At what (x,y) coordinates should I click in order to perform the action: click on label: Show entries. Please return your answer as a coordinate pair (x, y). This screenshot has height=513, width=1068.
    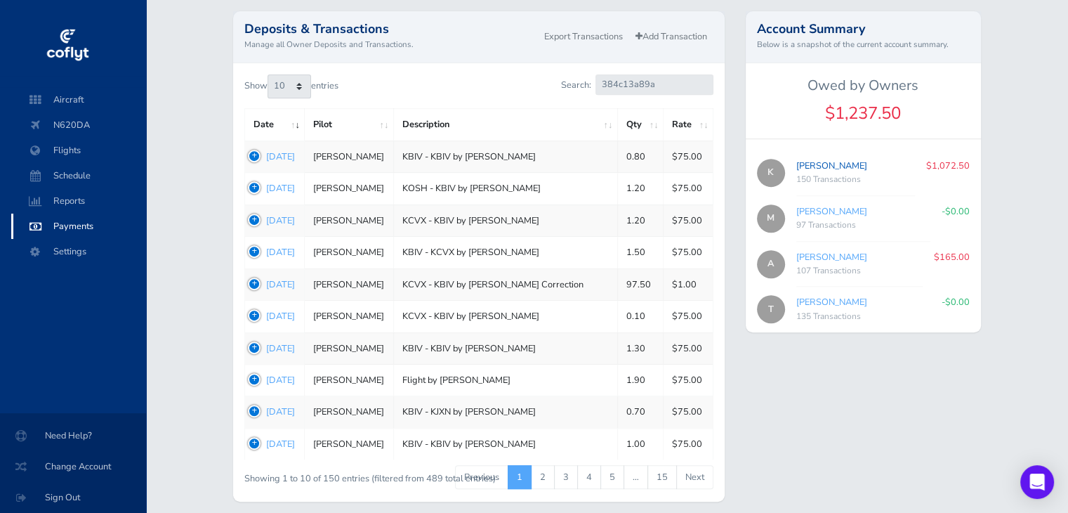
    Looking at the image, I should click on (291, 86).